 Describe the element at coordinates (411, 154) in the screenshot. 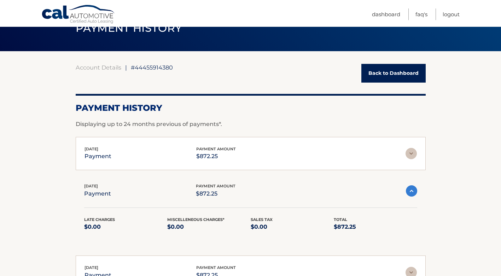

I see `img: accordion-rest.svg` at that location.